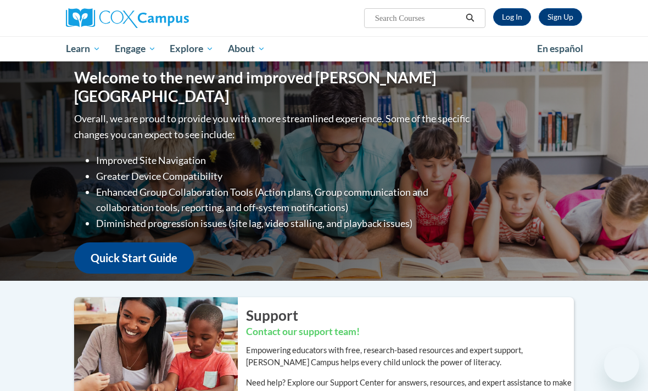  I want to click on h2: Support, so click(410, 316).